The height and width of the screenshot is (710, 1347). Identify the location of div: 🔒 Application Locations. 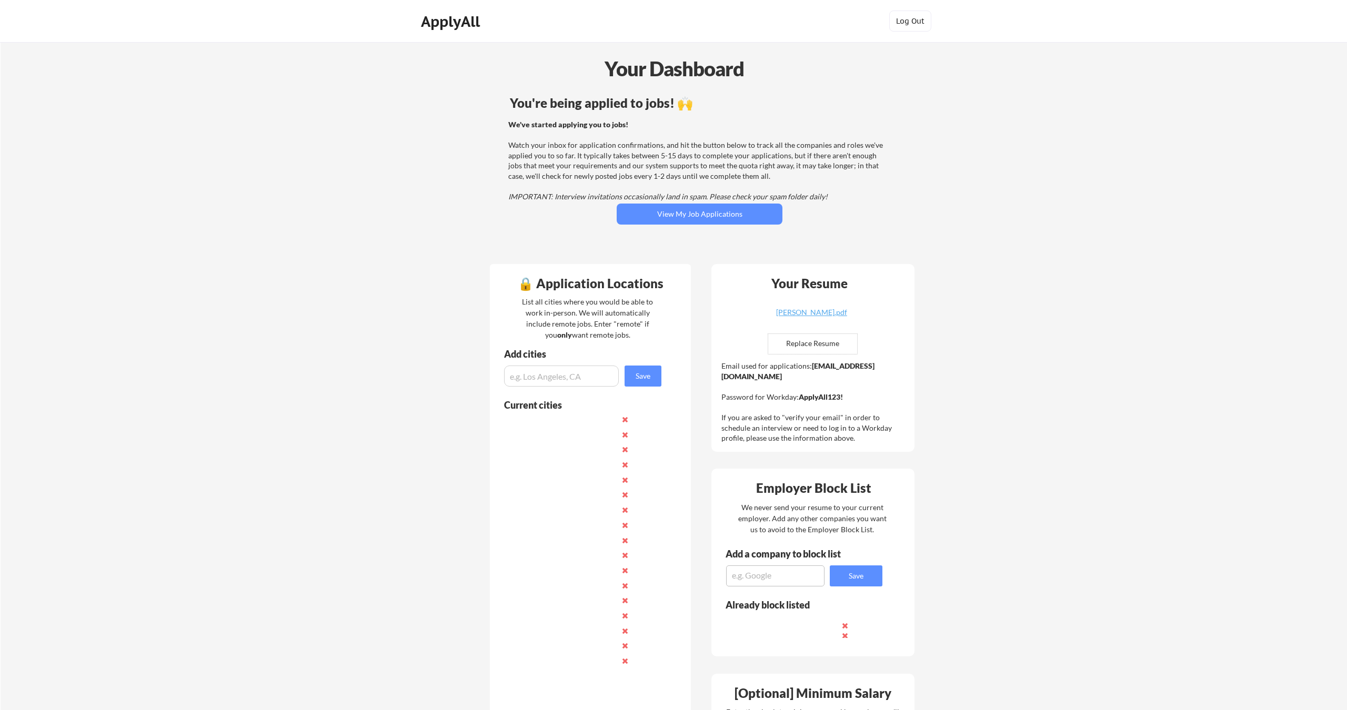
(590, 284).